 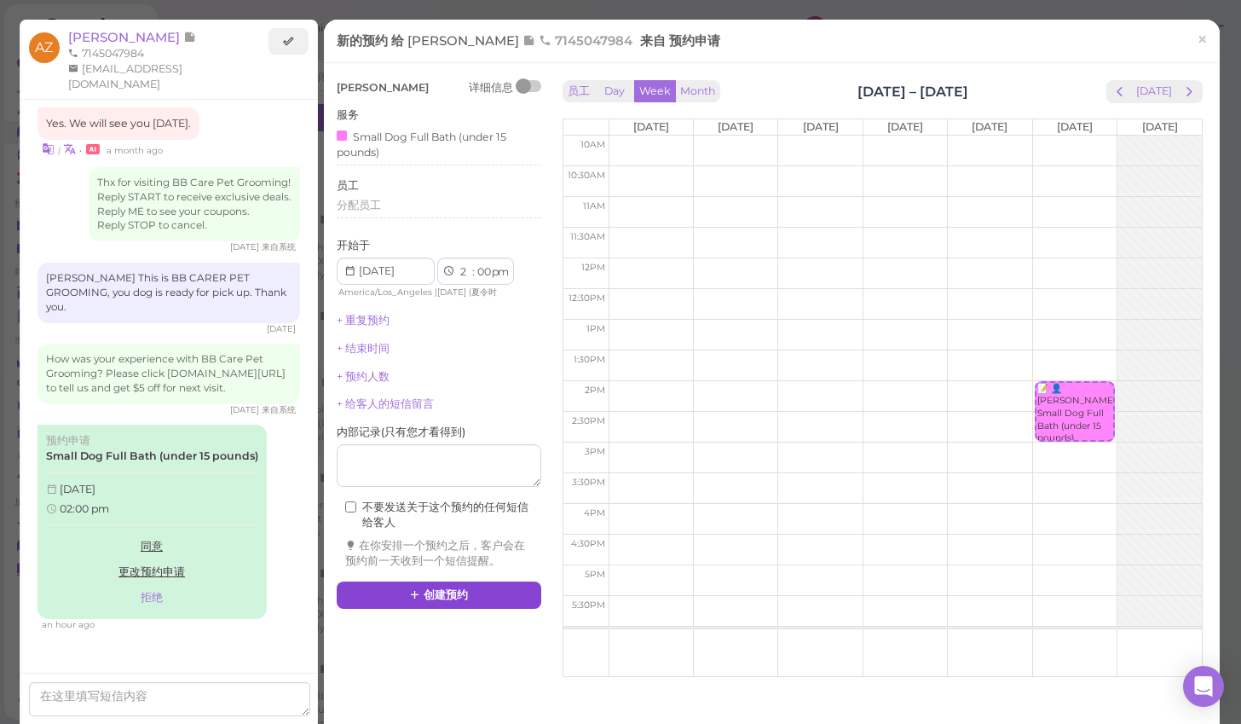 What do you see at coordinates (439, 515) in the screenshot?
I see `label: 不要发送关于这个预约的任何短信给客人` at bounding box center [439, 515].